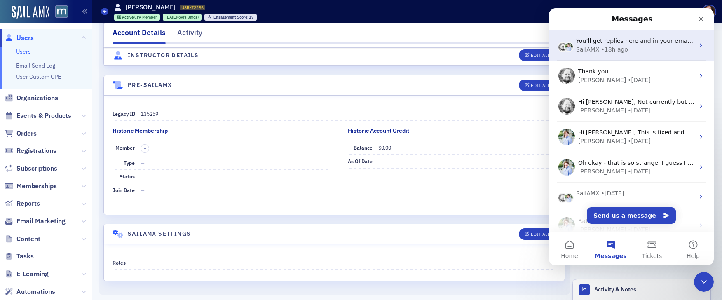  Describe the element at coordinates (31, 169) in the screenshot. I see `a: Subscriptions` at that location.